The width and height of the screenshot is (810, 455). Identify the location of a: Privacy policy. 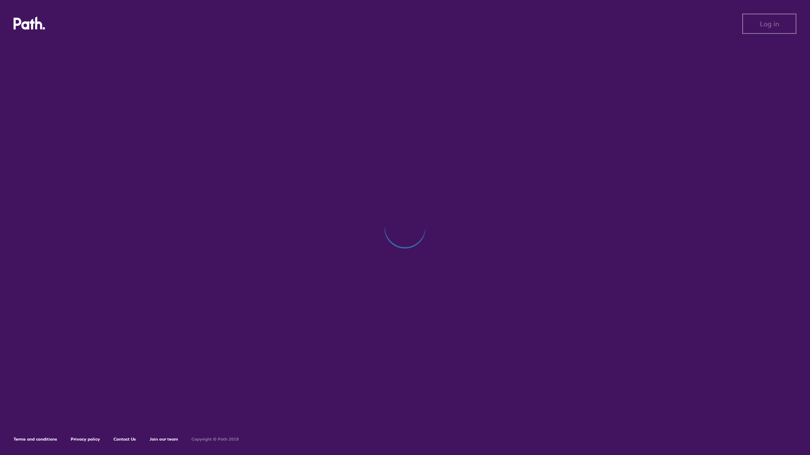
(85, 439).